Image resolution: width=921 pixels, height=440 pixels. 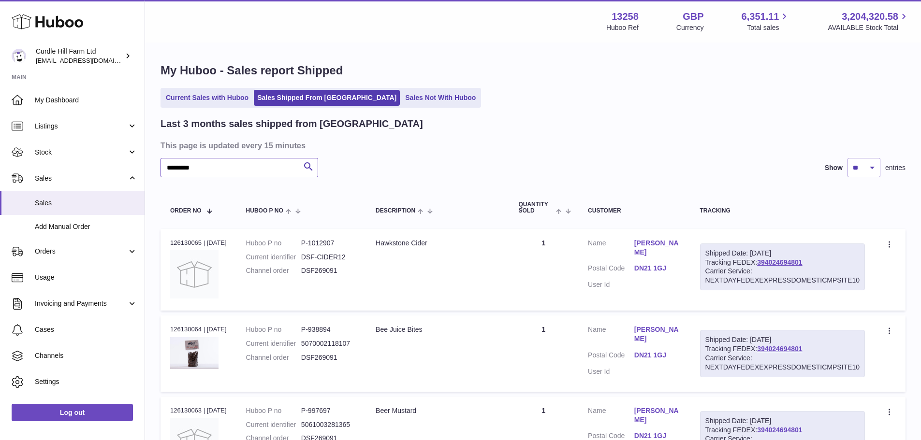 I want to click on span: Invoicing and Payments, so click(x=81, y=304).